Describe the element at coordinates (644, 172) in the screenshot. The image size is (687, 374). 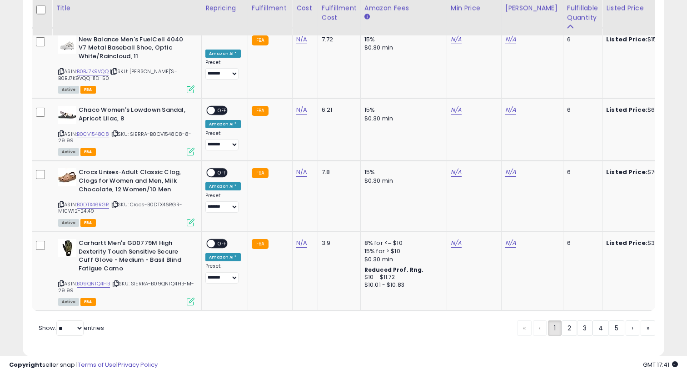
I see `div: $70.00` at that location.